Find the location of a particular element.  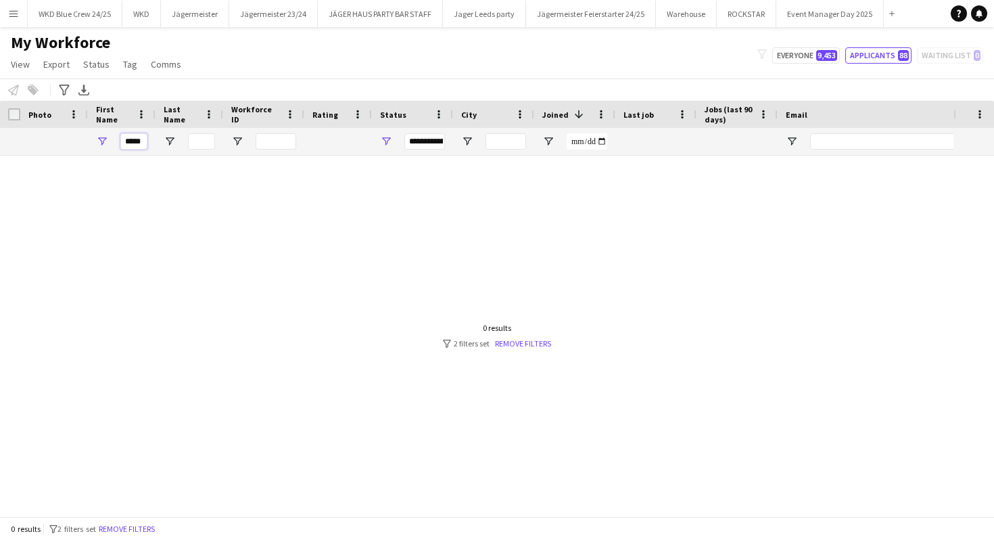

span: City is located at coordinates (469, 114).